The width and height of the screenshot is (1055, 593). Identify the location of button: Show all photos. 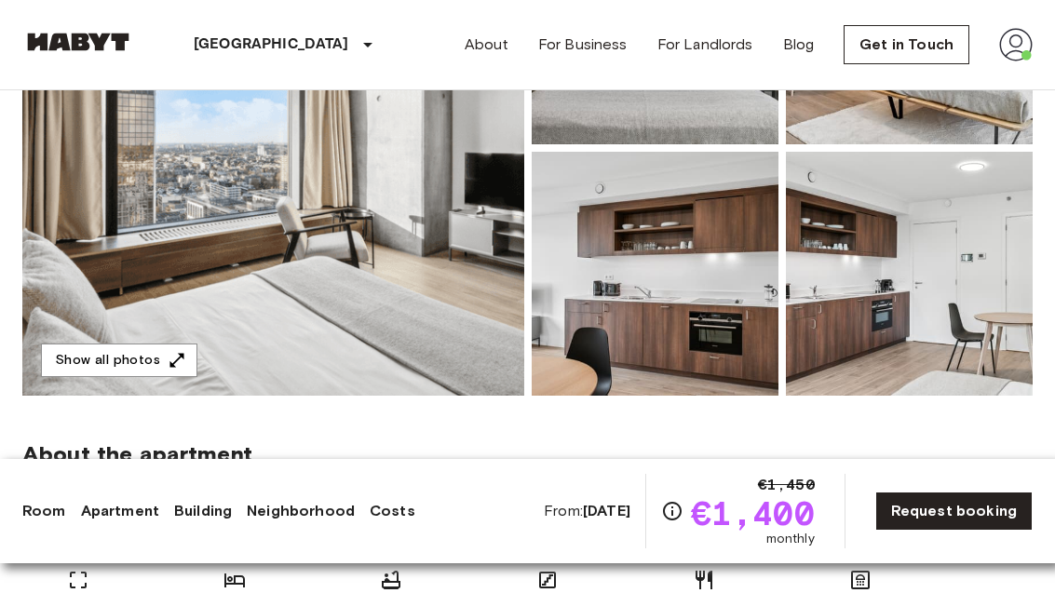
(119, 360).